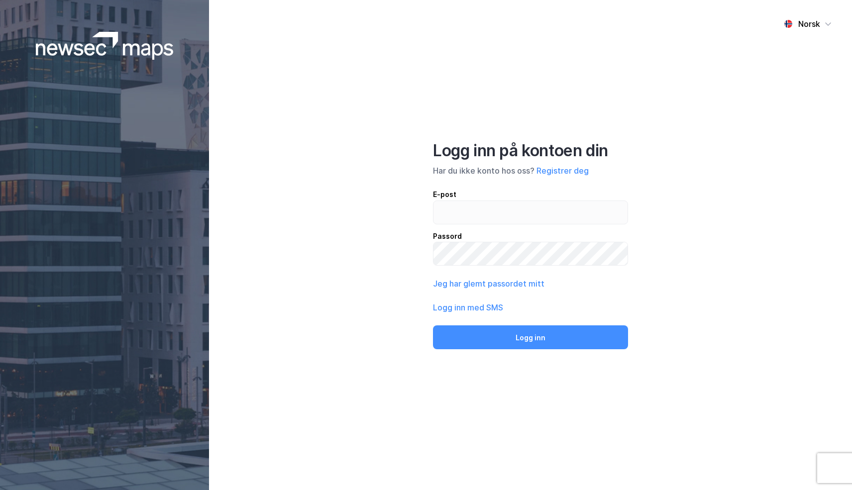  Describe the element at coordinates (530, 236) in the screenshot. I see `div: Passord` at that location.